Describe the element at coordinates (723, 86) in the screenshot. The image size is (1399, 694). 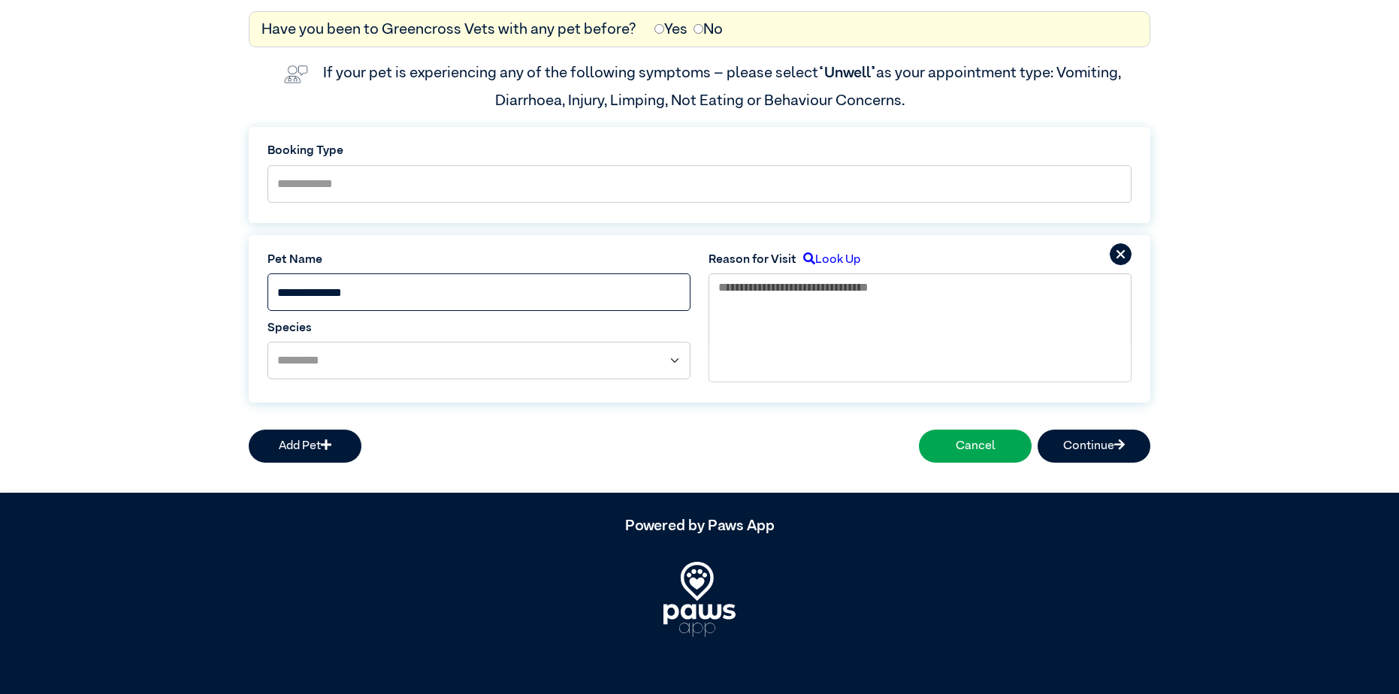
I see `label: If your pet is experiencing any of the following symptoms – please select as your appointment typ...` at that location.